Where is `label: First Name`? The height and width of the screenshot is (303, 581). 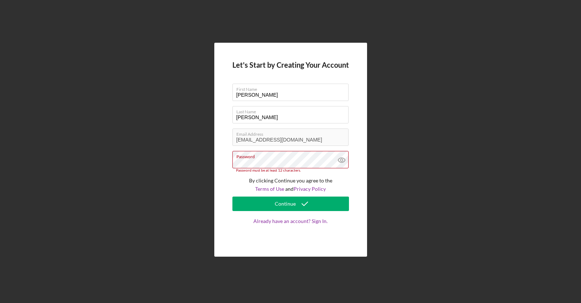 label: First Name is located at coordinates (293, 88).